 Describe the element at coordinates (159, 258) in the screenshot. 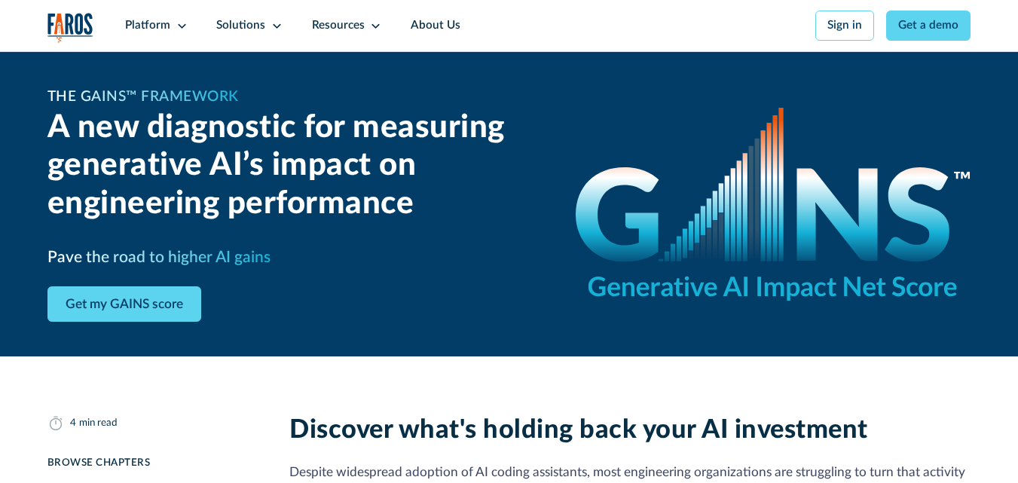

I see `h3: Pave the road to higher AI gains` at that location.